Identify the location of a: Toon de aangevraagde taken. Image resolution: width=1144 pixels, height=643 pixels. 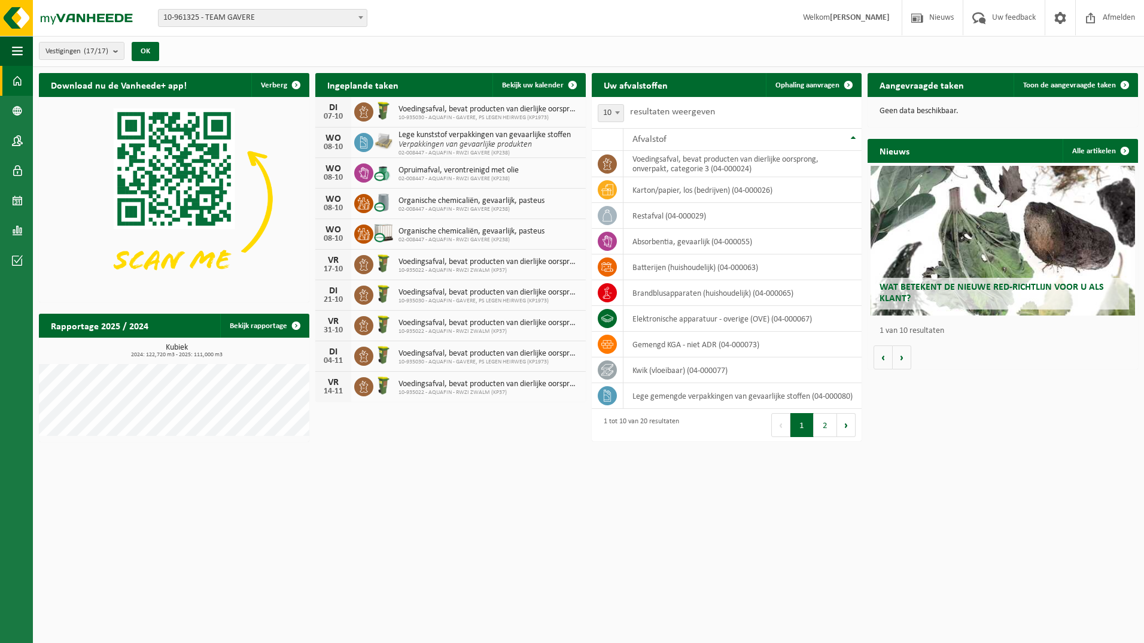
(1075, 85).